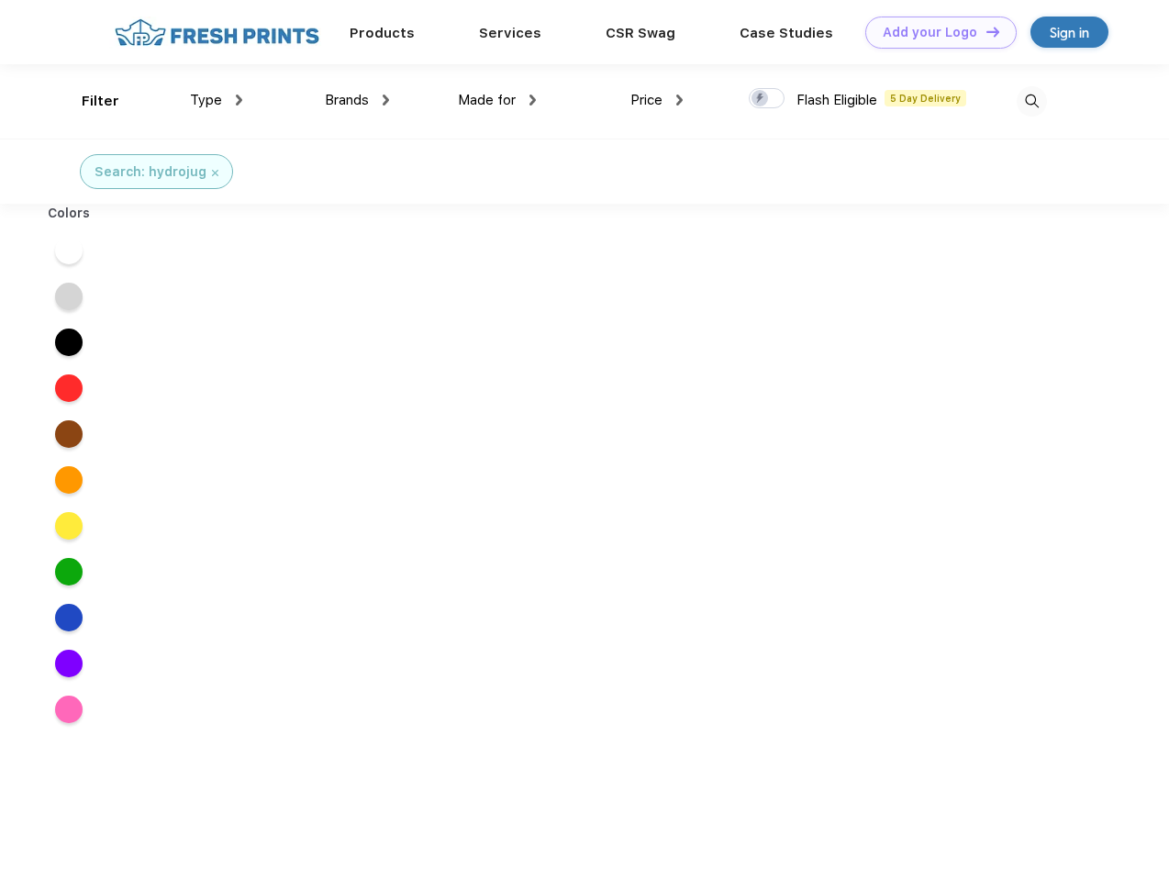  What do you see at coordinates (69, 213) in the screenshot?
I see `div: Colors` at bounding box center [69, 213].